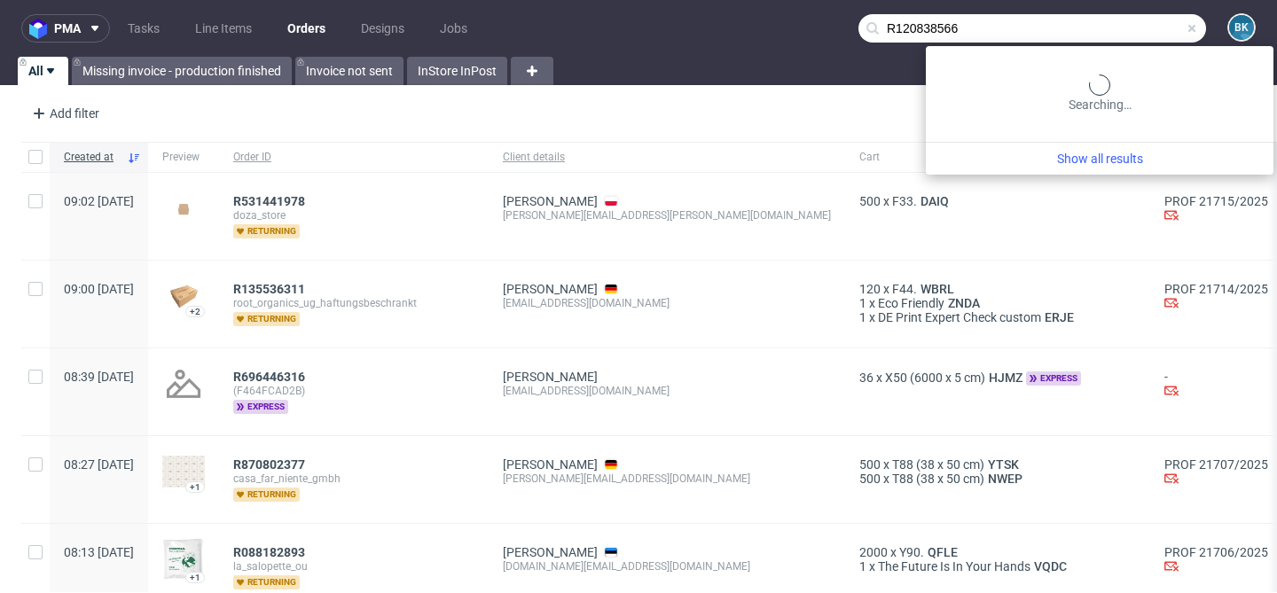 This screenshot has width=1277, height=593. I want to click on span: R696446316, so click(269, 377).